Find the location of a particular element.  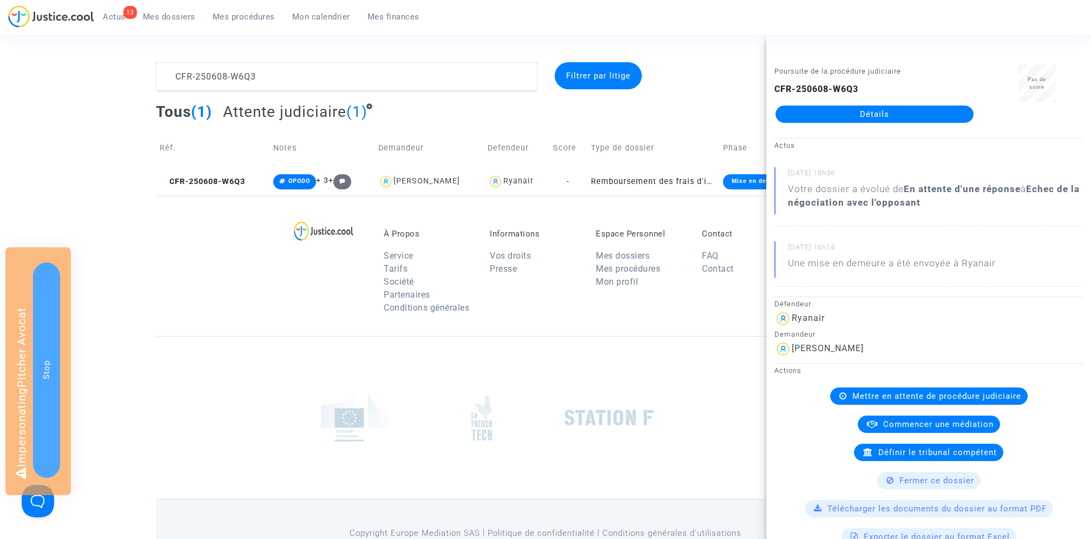

small: Demandeur is located at coordinates (795, 334).